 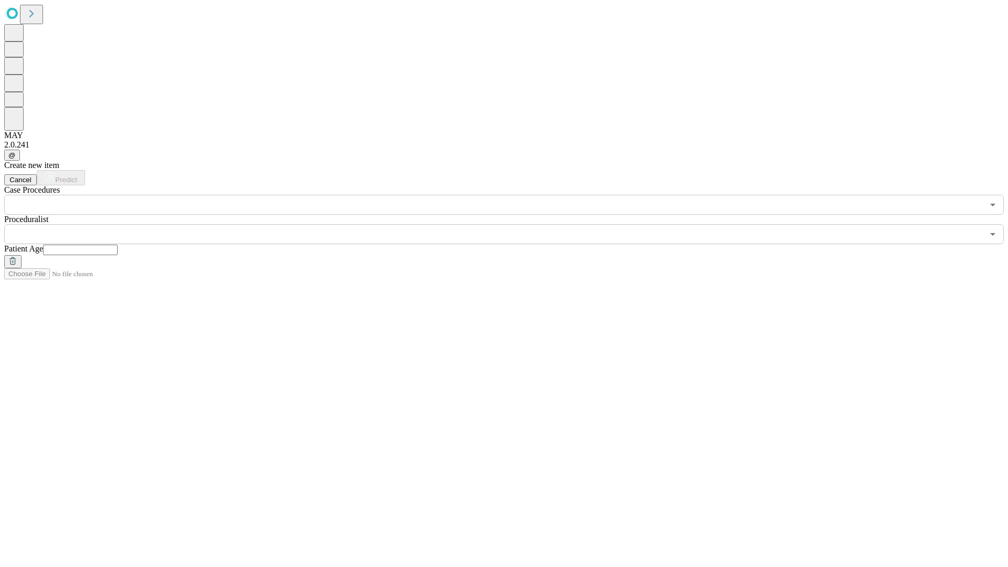 What do you see at coordinates (32, 165) in the screenshot?
I see `span: Create new item` at bounding box center [32, 165].